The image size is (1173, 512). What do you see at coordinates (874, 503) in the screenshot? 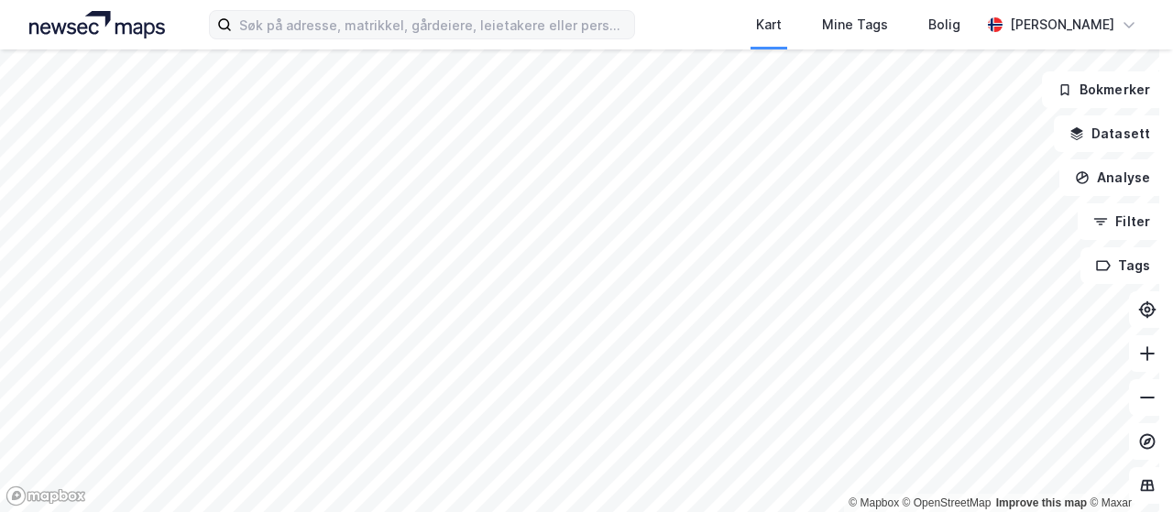
I see `a: Mapbox` at bounding box center [874, 503].